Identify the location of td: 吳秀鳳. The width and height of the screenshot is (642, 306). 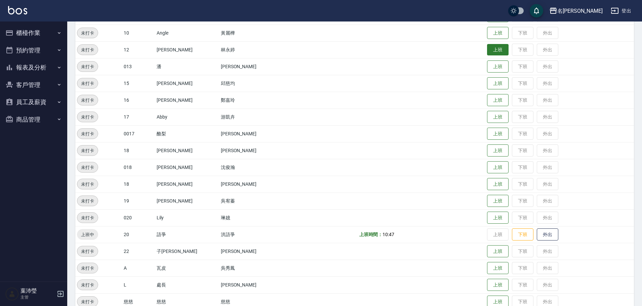
(257, 268).